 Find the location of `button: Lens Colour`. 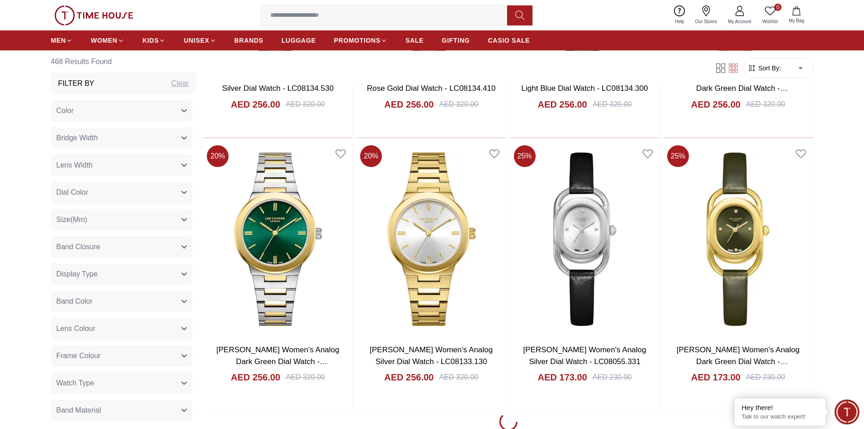

button: Lens Colour is located at coordinates (122, 328).